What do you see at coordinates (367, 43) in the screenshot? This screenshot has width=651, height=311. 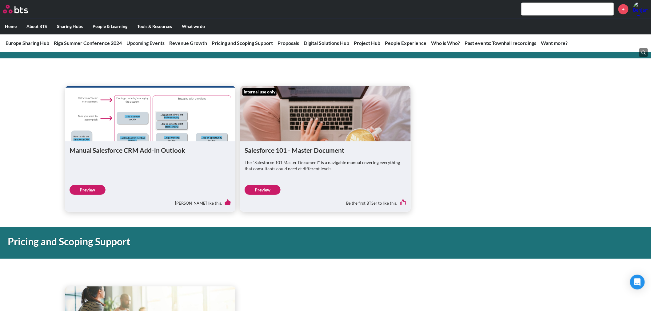 I see `a: Project Hub` at bounding box center [367, 43].